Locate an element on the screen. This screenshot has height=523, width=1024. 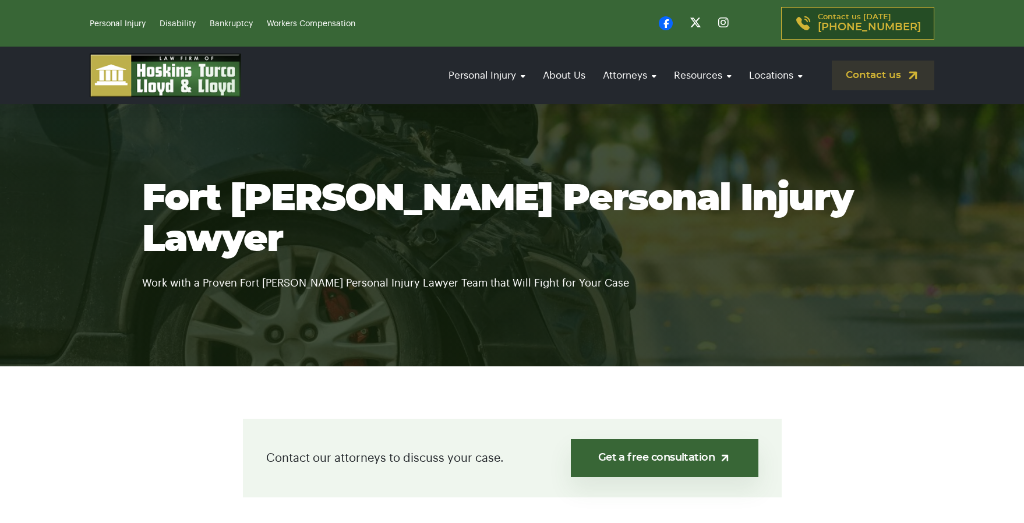
a: Bankruptcy is located at coordinates (231, 24).